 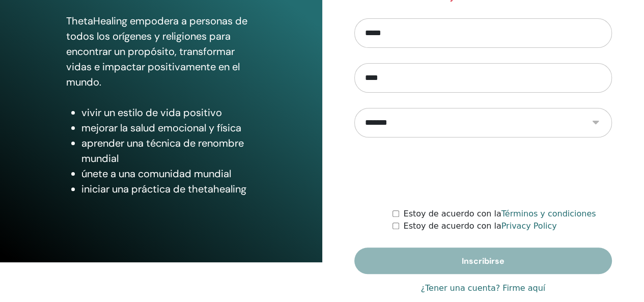 What do you see at coordinates (529, 225) in the screenshot?
I see `a: Privacy Policy` at bounding box center [529, 225].